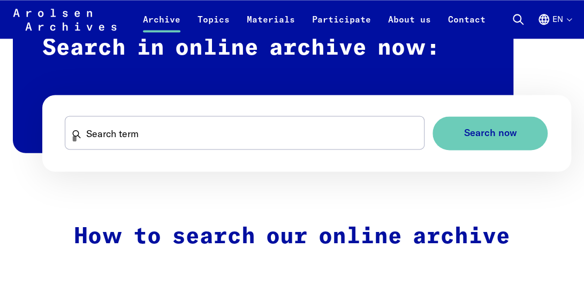 The width and height of the screenshot is (584, 285). What do you see at coordinates (554, 26) in the screenshot?
I see `button: English, language selection` at bounding box center [554, 26].